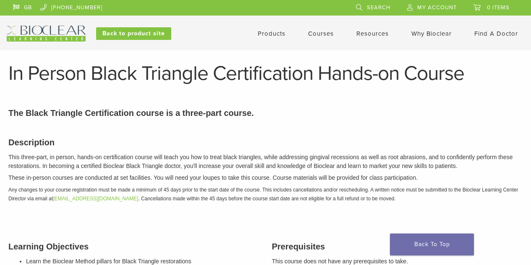 The height and width of the screenshot is (265, 531). Describe the element at coordinates (263, 194) in the screenshot. I see `em: Any changes to your course registration must be made a minimum of 45 days prior to the start date...` at that location.